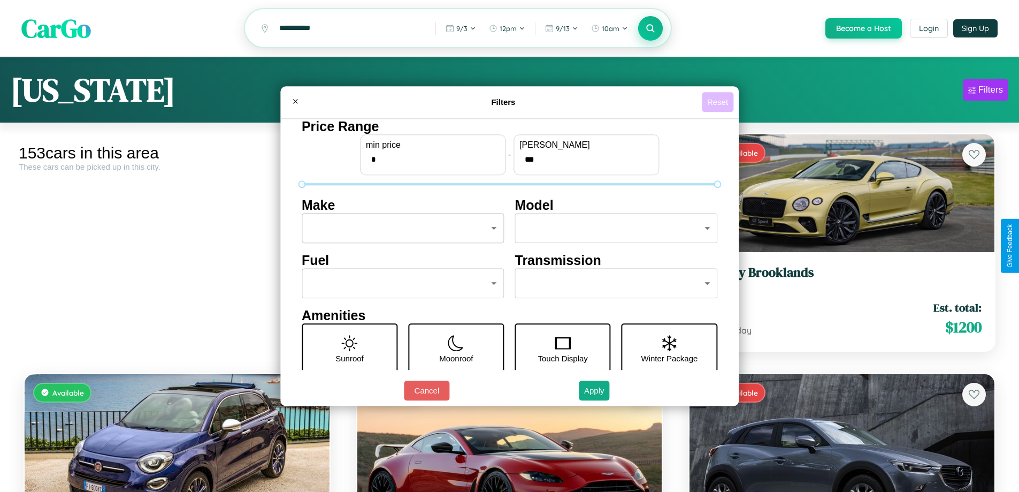 The height and width of the screenshot is (492, 1019). I want to click on p: Touch Display, so click(562, 358).